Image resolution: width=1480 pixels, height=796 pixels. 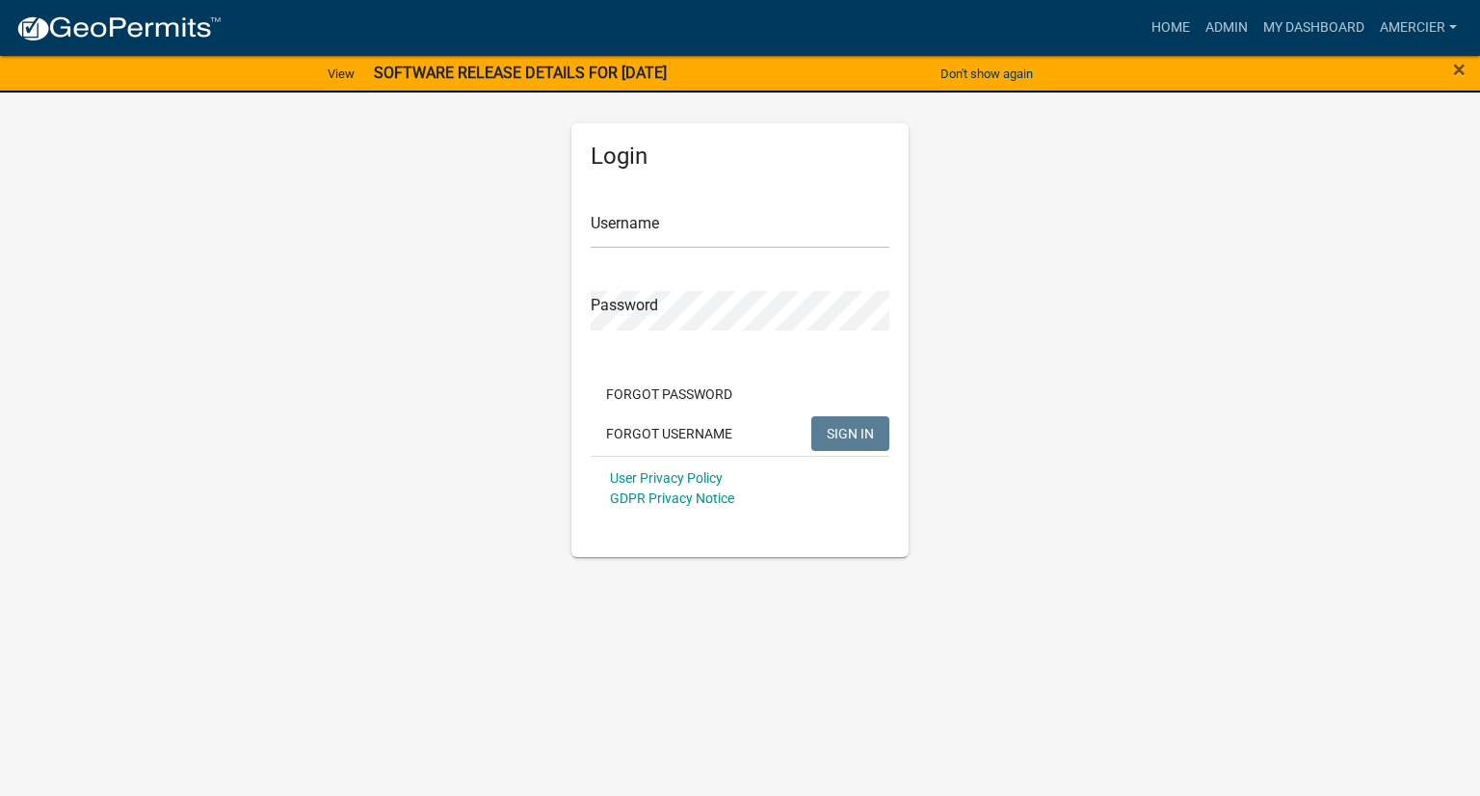 What do you see at coordinates (850, 433) in the screenshot?
I see `span: SIGN IN` at bounding box center [850, 433].